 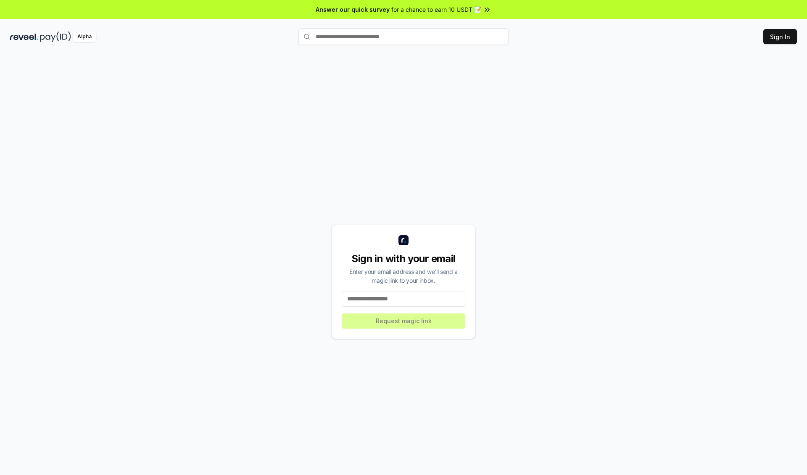 What do you see at coordinates (85, 37) in the screenshot?
I see `div: Alpha` at bounding box center [85, 37].